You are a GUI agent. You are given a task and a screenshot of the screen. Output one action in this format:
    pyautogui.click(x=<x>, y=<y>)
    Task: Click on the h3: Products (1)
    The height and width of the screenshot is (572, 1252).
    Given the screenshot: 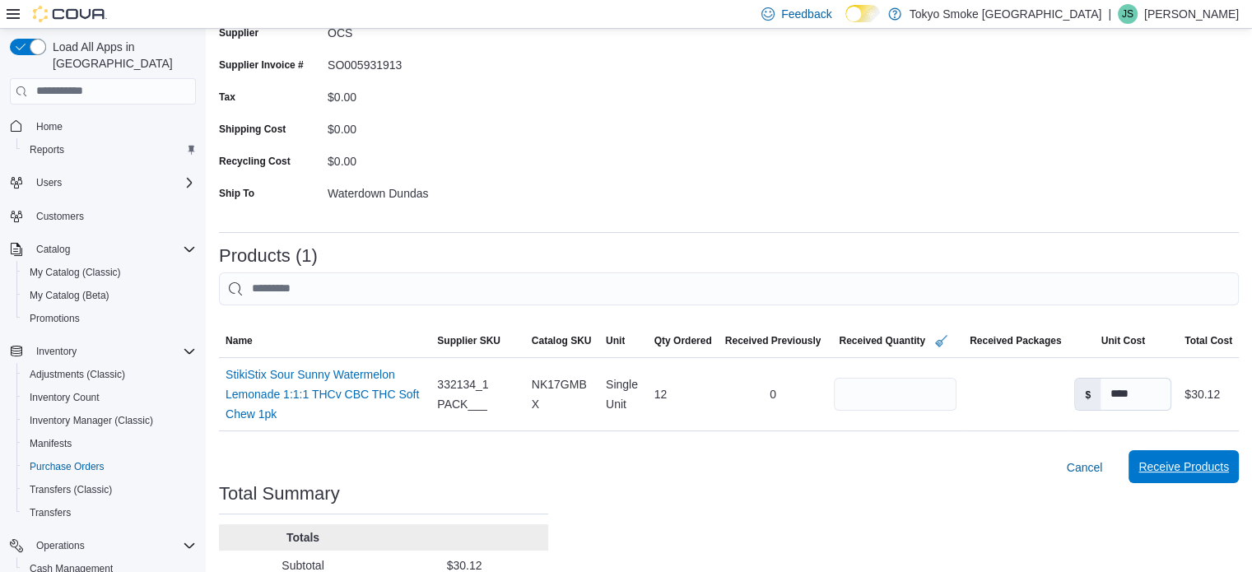 What is the action you would take?
    pyautogui.click(x=268, y=256)
    